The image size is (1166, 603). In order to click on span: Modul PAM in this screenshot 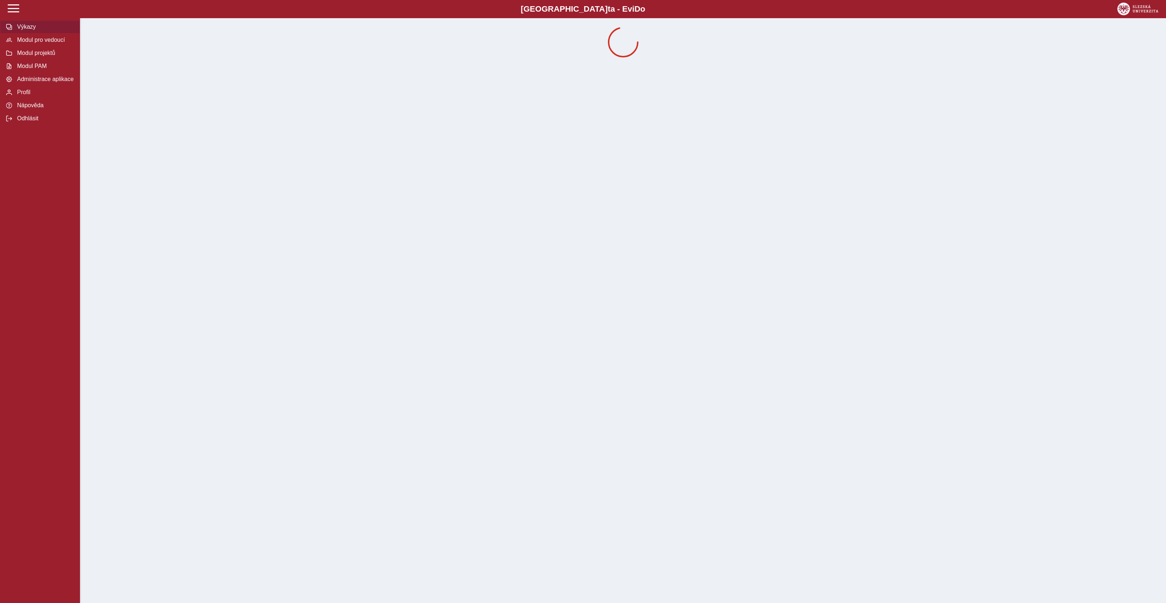, I will do `click(44, 66)`.